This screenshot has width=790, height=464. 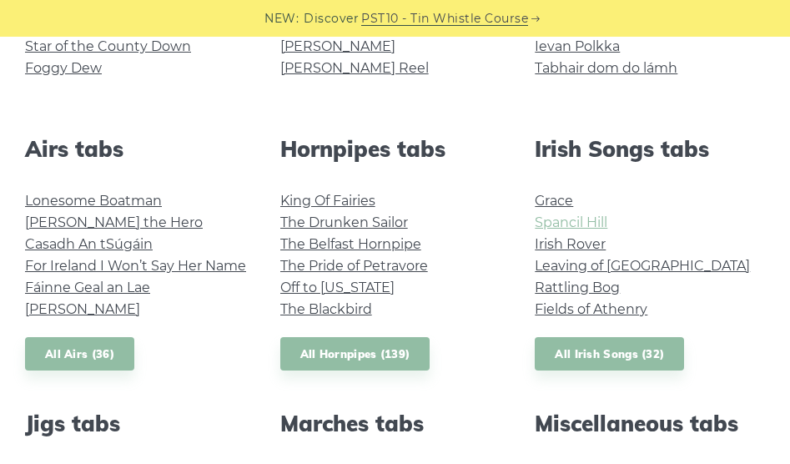 What do you see at coordinates (577, 46) in the screenshot?
I see `a: Ievan Polkka` at bounding box center [577, 46].